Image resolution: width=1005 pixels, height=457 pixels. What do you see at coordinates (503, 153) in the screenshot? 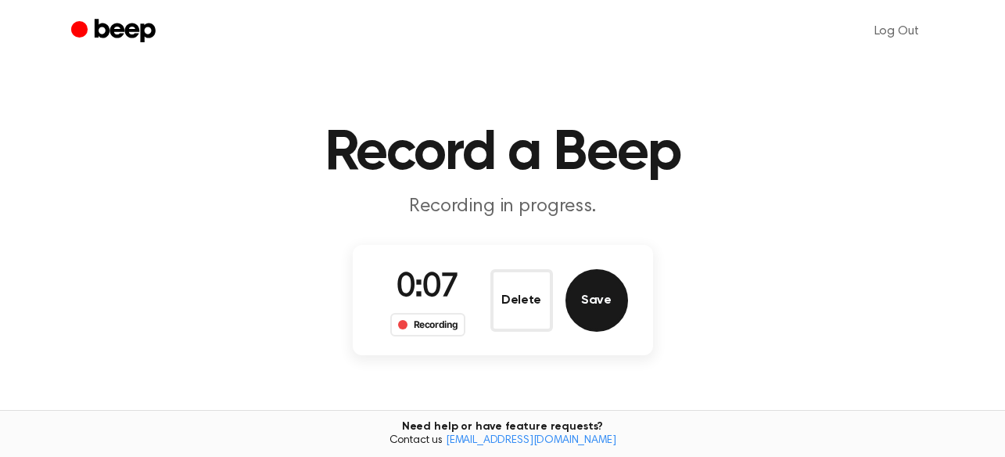
I see `h1: Record a Beep` at bounding box center [503, 153].